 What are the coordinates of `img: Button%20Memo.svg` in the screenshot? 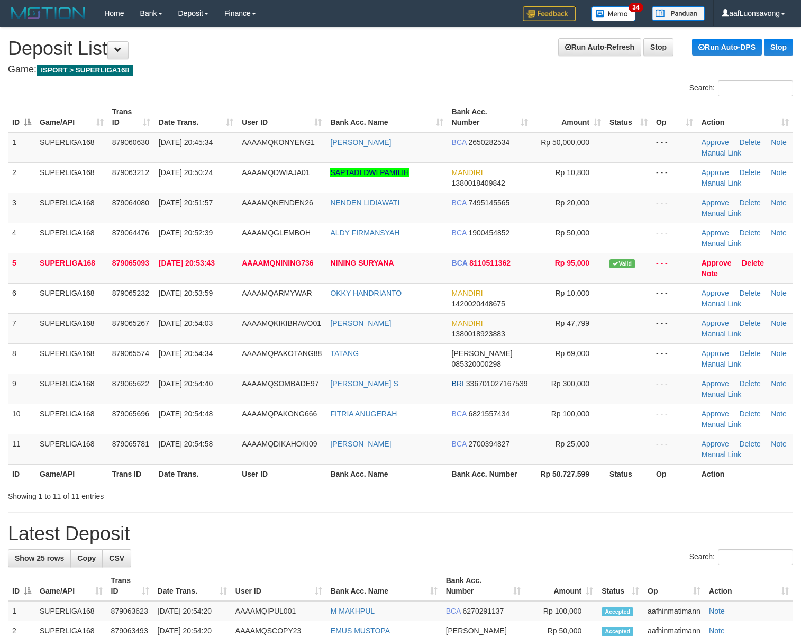 It's located at (614, 14).